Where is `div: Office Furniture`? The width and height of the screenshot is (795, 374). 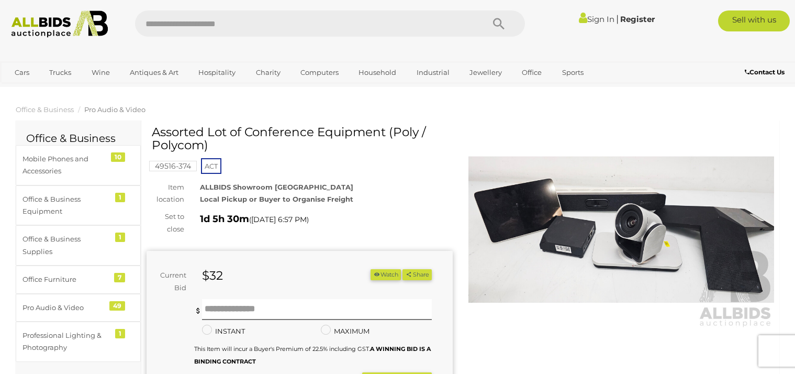
div: Office Furniture is located at coordinates (65, 279).